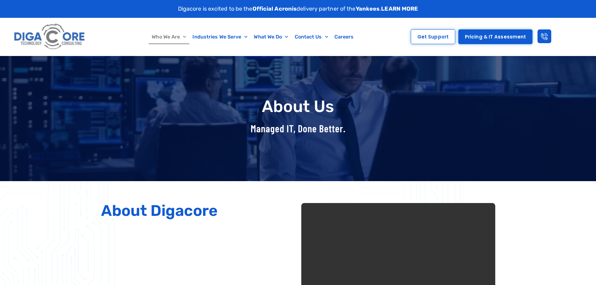 The height and width of the screenshot is (285, 596). What do you see at coordinates (433, 37) in the screenshot?
I see `span: Get Support` at bounding box center [433, 37].